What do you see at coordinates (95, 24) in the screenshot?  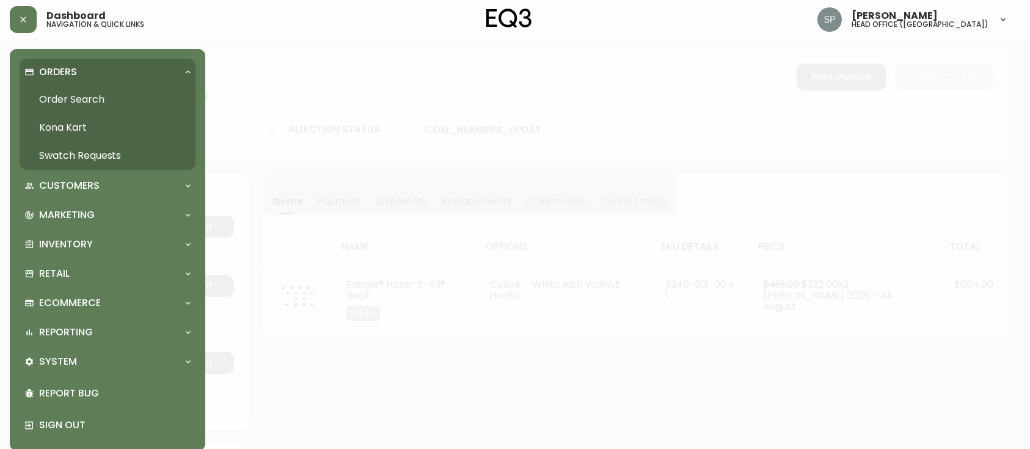 I see `h5: navigation & quick links` at bounding box center [95, 24].